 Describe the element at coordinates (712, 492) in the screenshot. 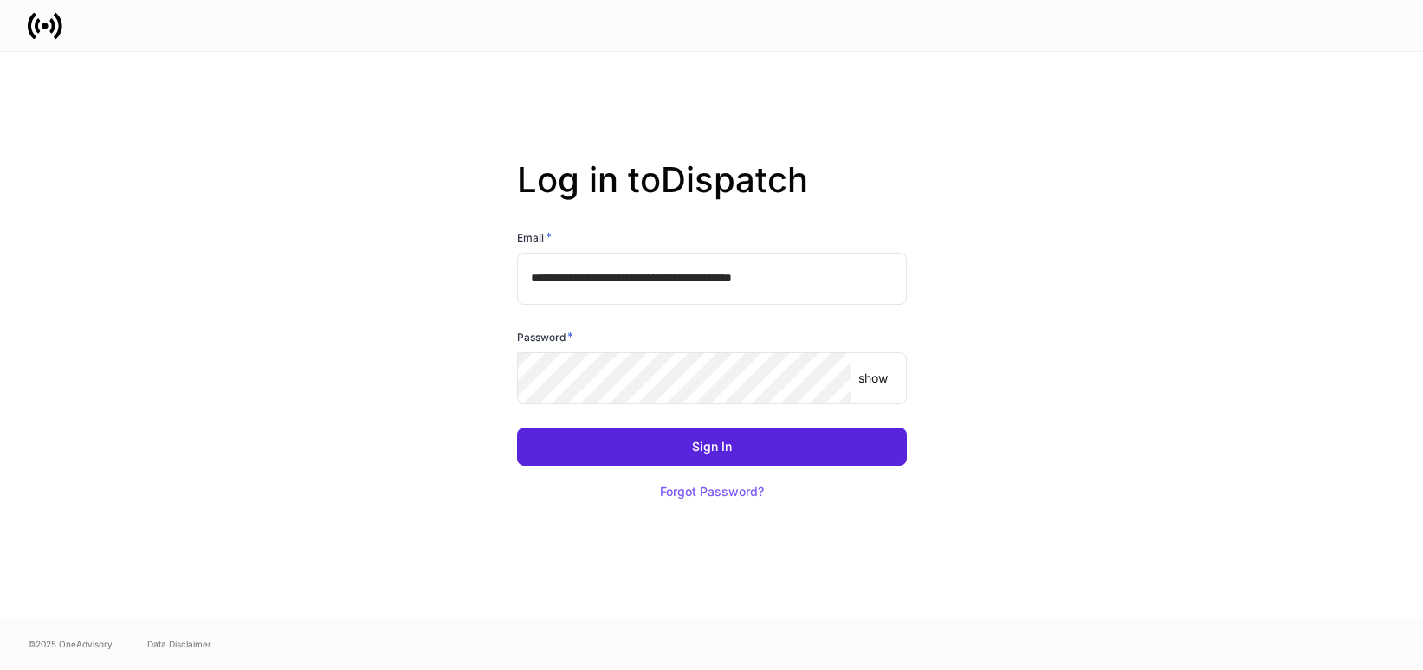

I see `div: Forgot Password?` at that location.